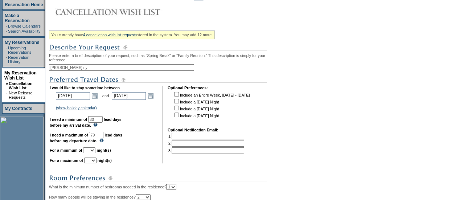 This screenshot has height=200, width=459. What do you see at coordinates (206, 136) in the screenshot?
I see `td: 1.` at bounding box center [206, 136].